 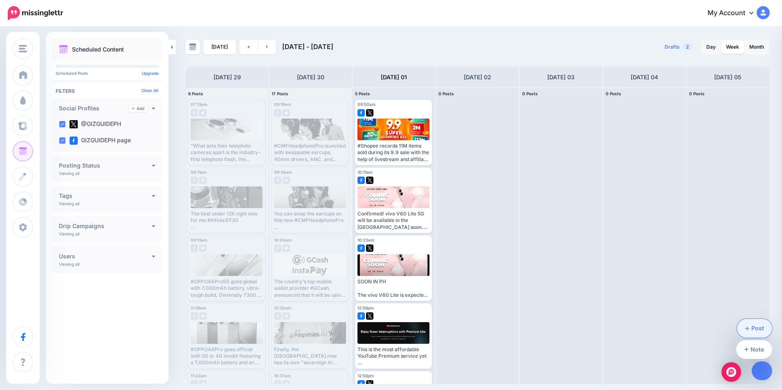 What do you see at coordinates (198, 376) in the screenshot?
I see `span: 11:42am` at bounding box center [198, 376].